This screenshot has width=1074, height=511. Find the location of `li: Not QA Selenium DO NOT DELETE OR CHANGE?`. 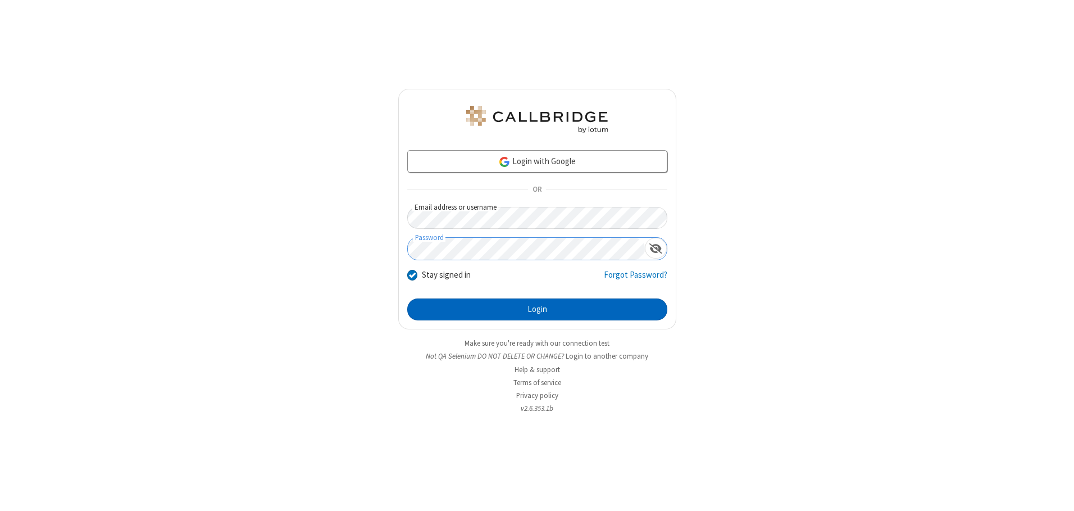

li: Not QA Selenium DO NOT DELETE OR CHANGE? is located at coordinates (537, 356).